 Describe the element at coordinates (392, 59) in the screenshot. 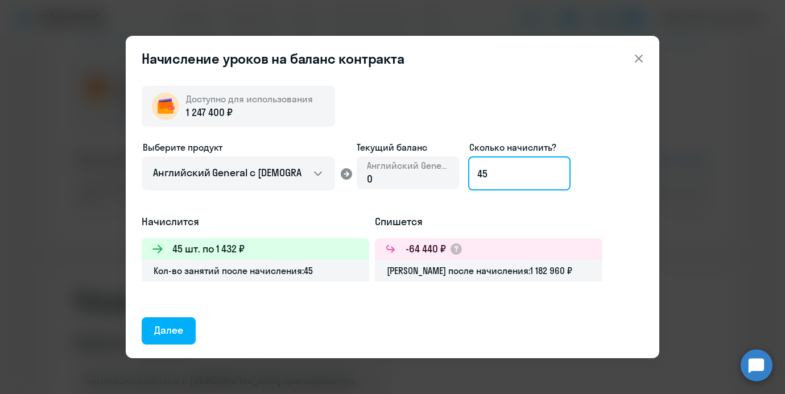

I see `header: Начисление уроков на баланс контракта` at that location.